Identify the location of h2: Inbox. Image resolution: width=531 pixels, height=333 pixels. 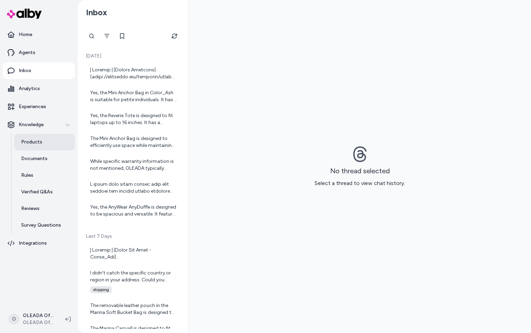
(96, 12).